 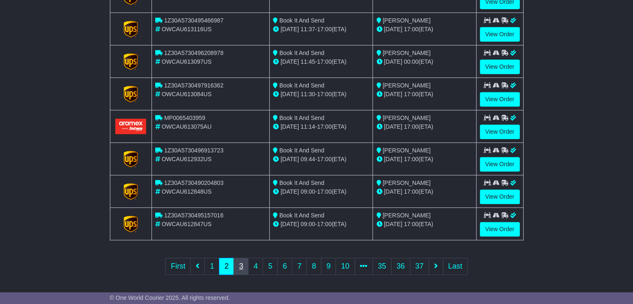 What do you see at coordinates (299, 266) in the screenshot?
I see `a: 7` at bounding box center [299, 266].